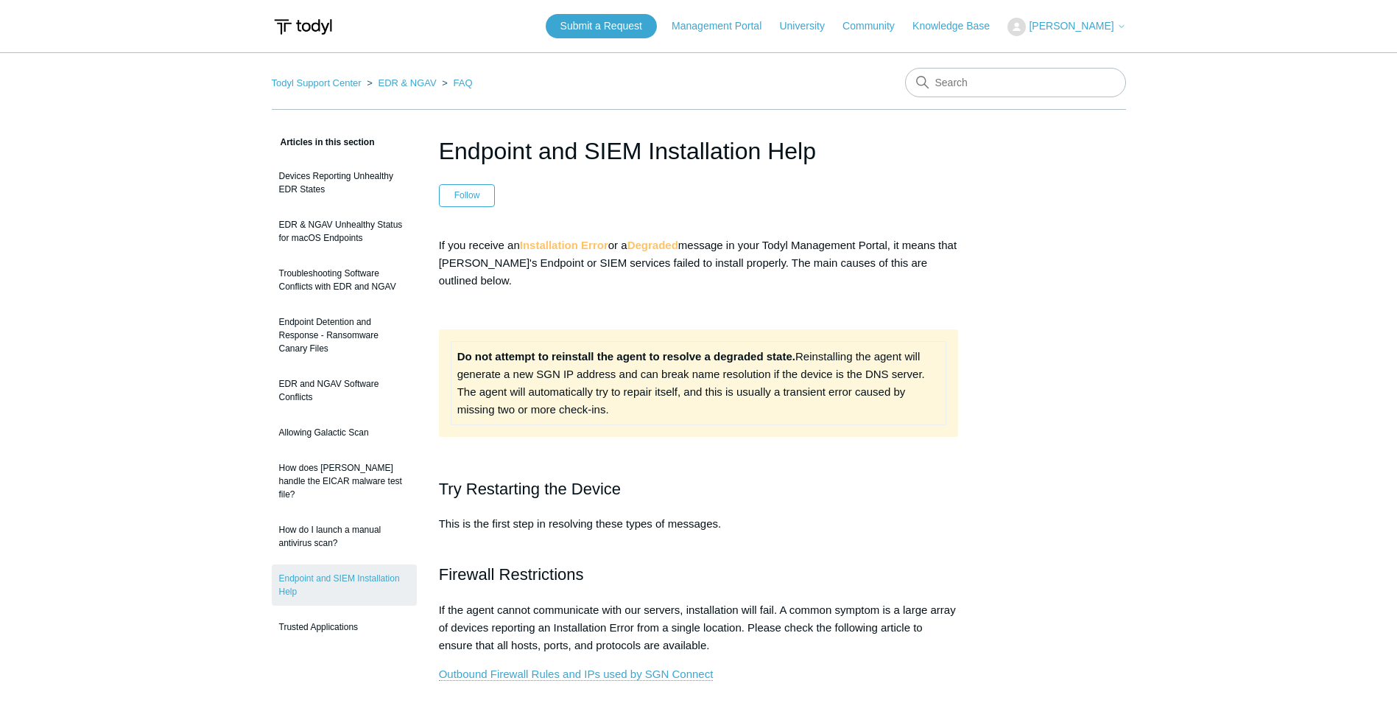  What do you see at coordinates (958, 26) in the screenshot?
I see `a: Knowledge Base` at bounding box center [958, 26].